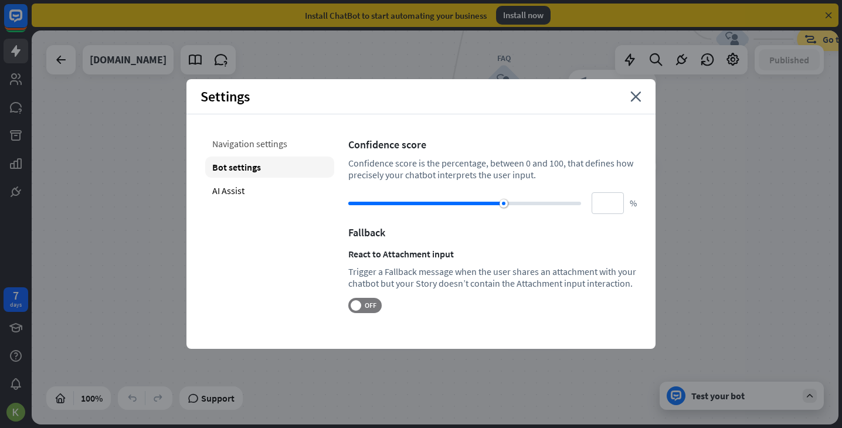  What do you see at coordinates (396, 15) in the screenshot?
I see `div: Install ChatBot to start automating your business` at bounding box center [396, 15].